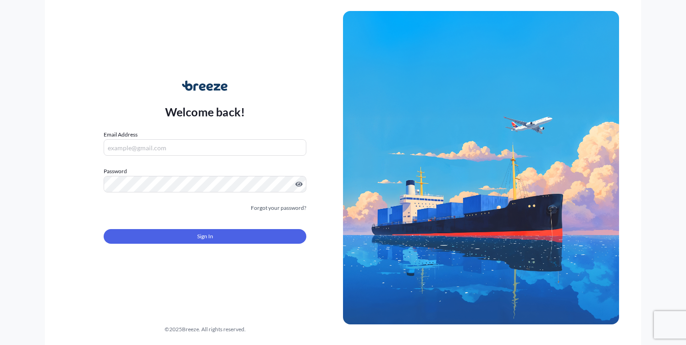  Describe the element at coordinates (299, 184) in the screenshot. I see `button: Show password` at that location.